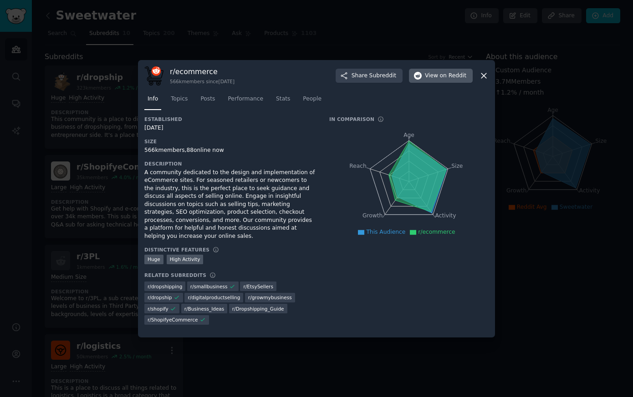 The image size is (633, 397). I want to click on span: r/ ShopifyeCommerce, so click(173, 320).